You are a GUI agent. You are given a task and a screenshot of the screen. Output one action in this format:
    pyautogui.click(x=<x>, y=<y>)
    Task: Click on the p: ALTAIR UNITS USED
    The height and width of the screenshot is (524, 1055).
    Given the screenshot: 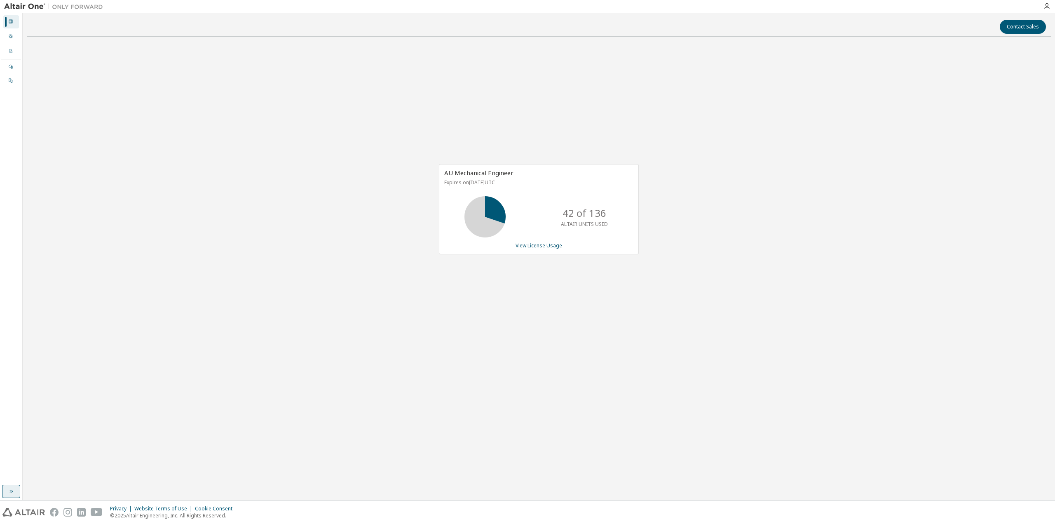 What is the action you would take?
    pyautogui.click(x=585, y=224)
    